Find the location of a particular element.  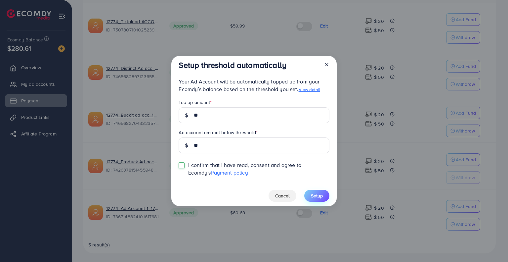

span: Your Ad Account will be automatically topped up from your Ecomdy’s balance based on the threshold... is located at coordinates (249, 85).